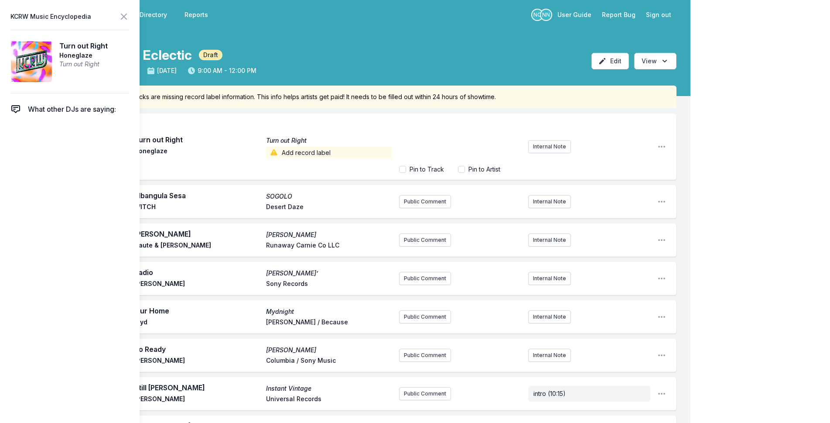  What do you see at coordinates (659, 15) in the screenshot?
I see `button: Sign out` at bounding box center [659, 15].